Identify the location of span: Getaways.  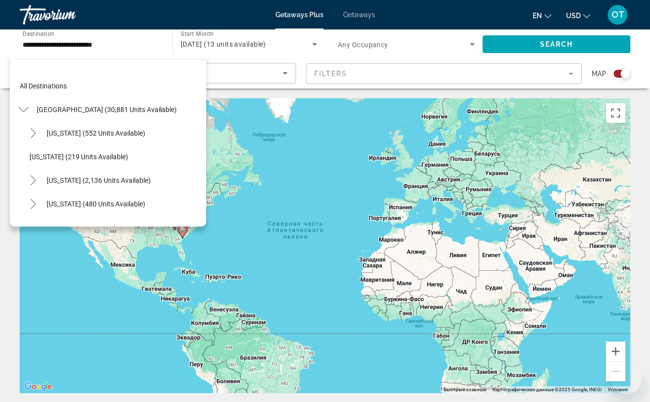
(359, 15).